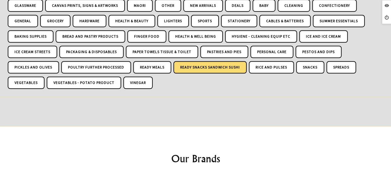 The height and width of the screenshot is (170, 391). I want to click on a: Personal Care, so click(272, 52).